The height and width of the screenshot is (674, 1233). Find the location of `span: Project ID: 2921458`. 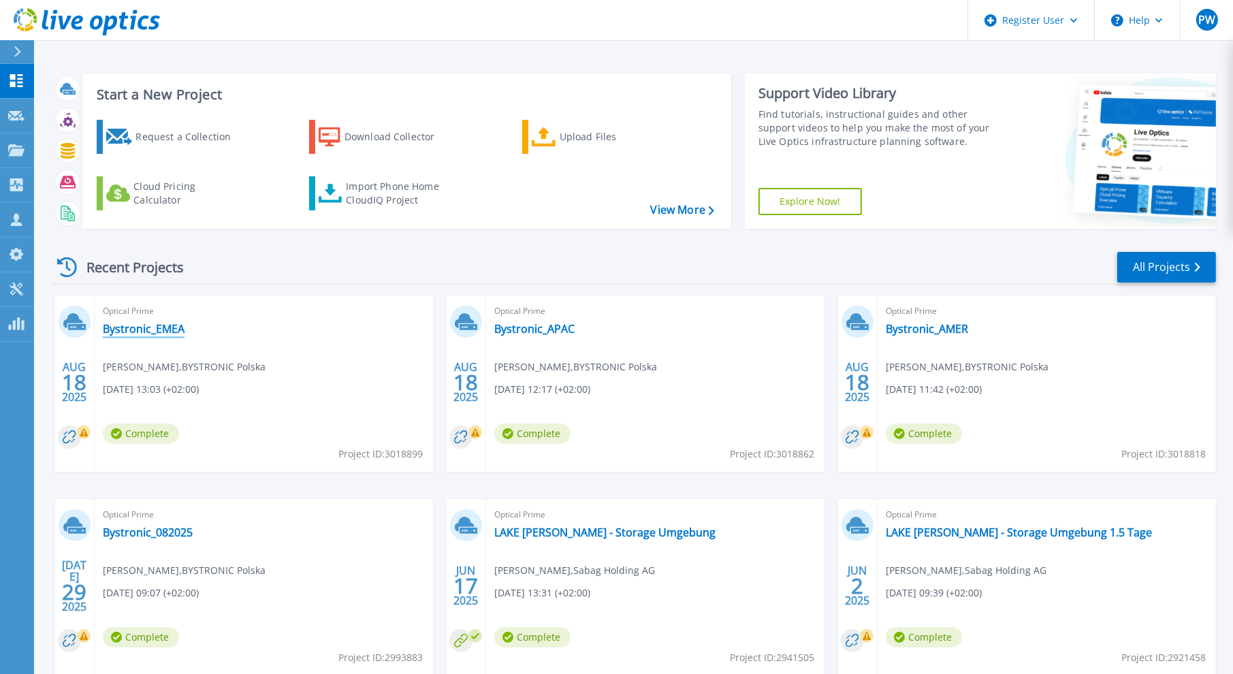

span: Project ID: 2921458 is located at coordinates (1164, 658).